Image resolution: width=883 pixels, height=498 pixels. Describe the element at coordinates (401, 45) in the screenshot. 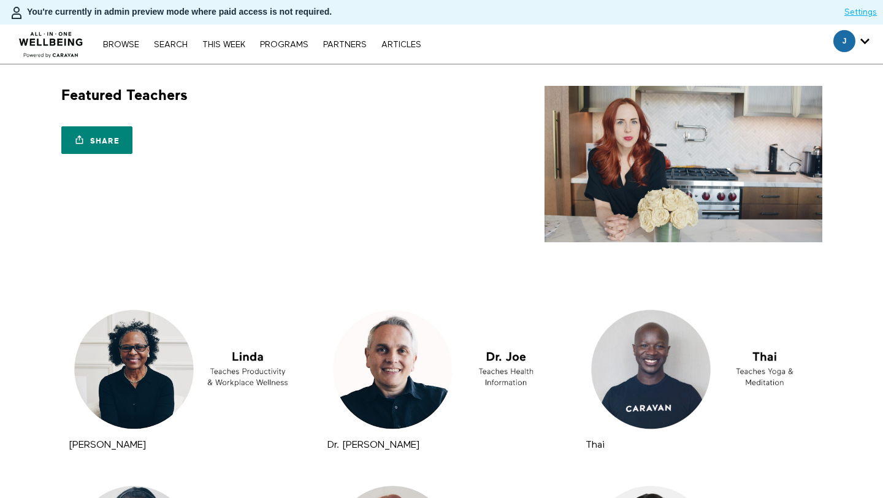

I see `a: ARTICLES` at that location.